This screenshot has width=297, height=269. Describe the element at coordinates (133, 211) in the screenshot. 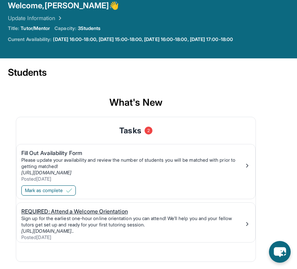

I see `div: REQUIRED: Attend a Welcome Orientation` at that location.